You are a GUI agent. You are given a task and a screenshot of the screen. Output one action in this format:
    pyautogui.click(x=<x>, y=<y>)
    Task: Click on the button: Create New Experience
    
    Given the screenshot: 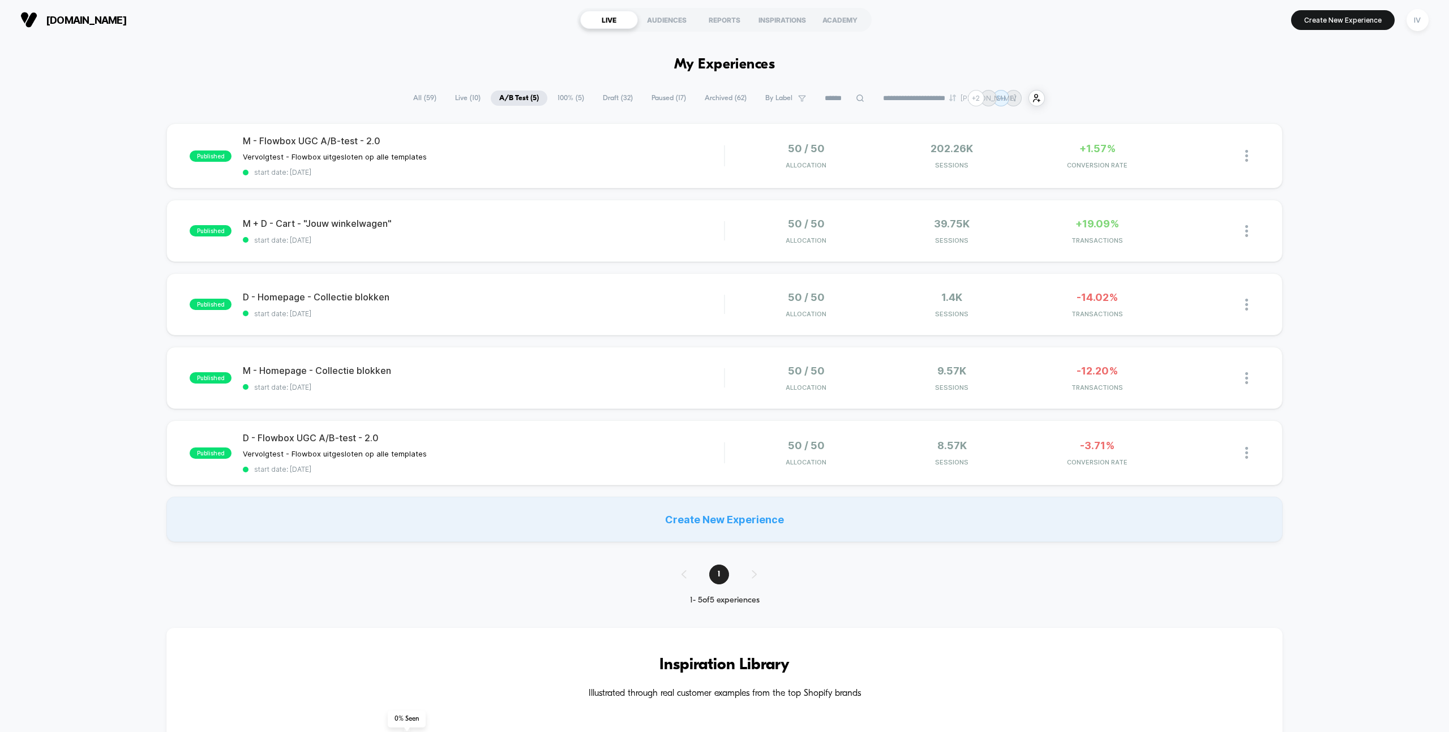 What is the action you would take?
    pyautogui.click(x=1342, y=20)
    